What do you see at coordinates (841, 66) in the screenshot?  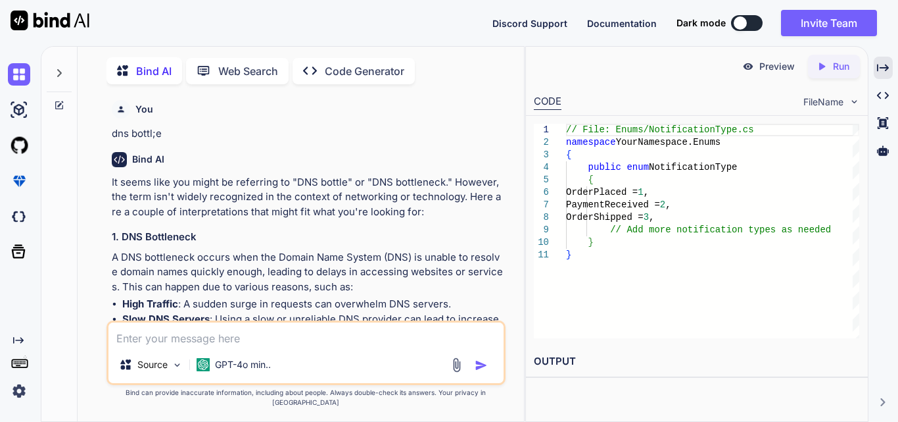 I see `p: Run` at bounding box center [841, 66].